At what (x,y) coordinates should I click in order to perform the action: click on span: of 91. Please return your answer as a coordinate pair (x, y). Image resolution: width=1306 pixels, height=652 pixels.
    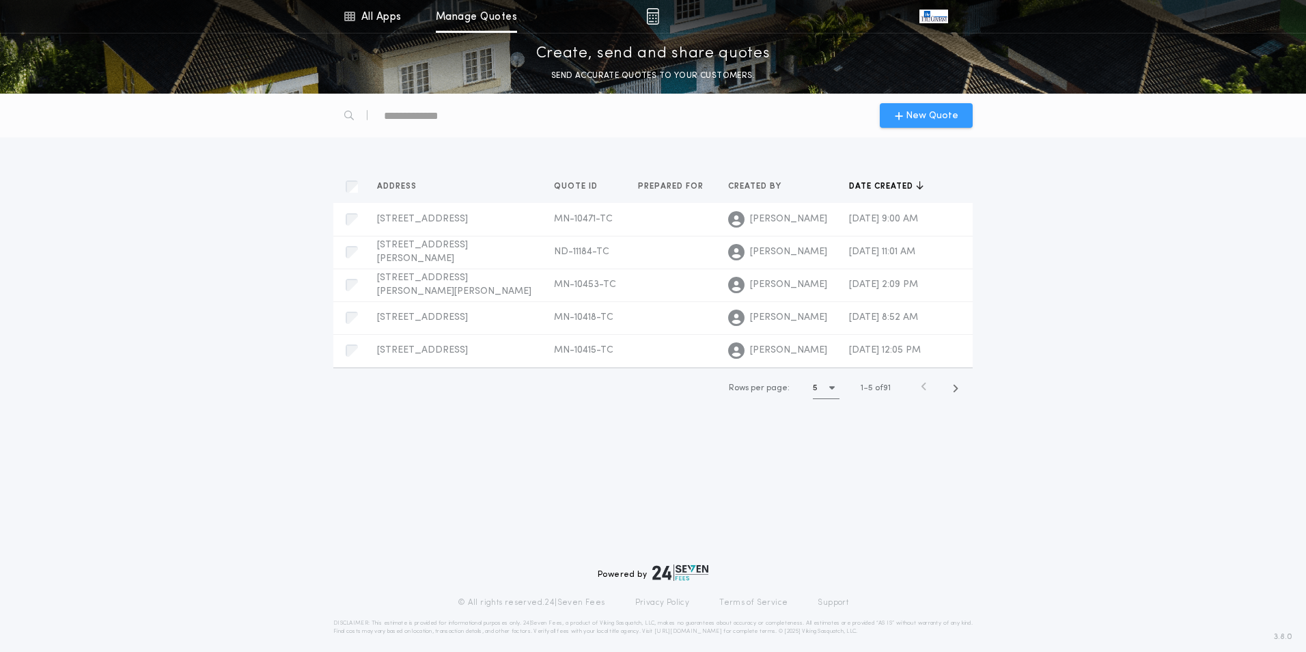
    Looking at the image, I should click on (883, 388).